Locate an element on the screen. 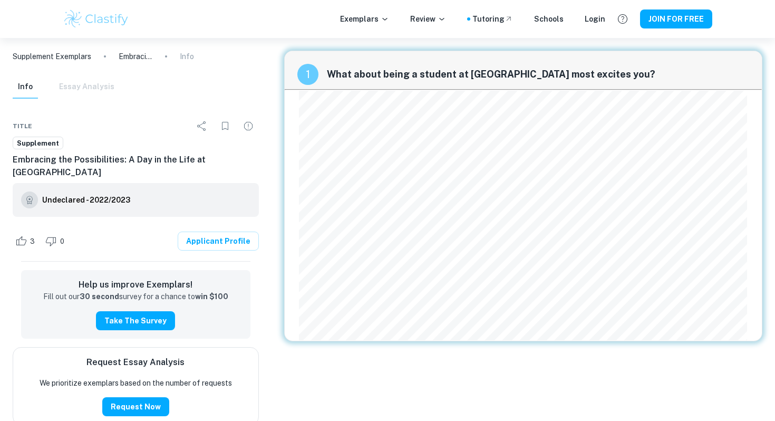  div: recipe is located at coordinates (308, 74).